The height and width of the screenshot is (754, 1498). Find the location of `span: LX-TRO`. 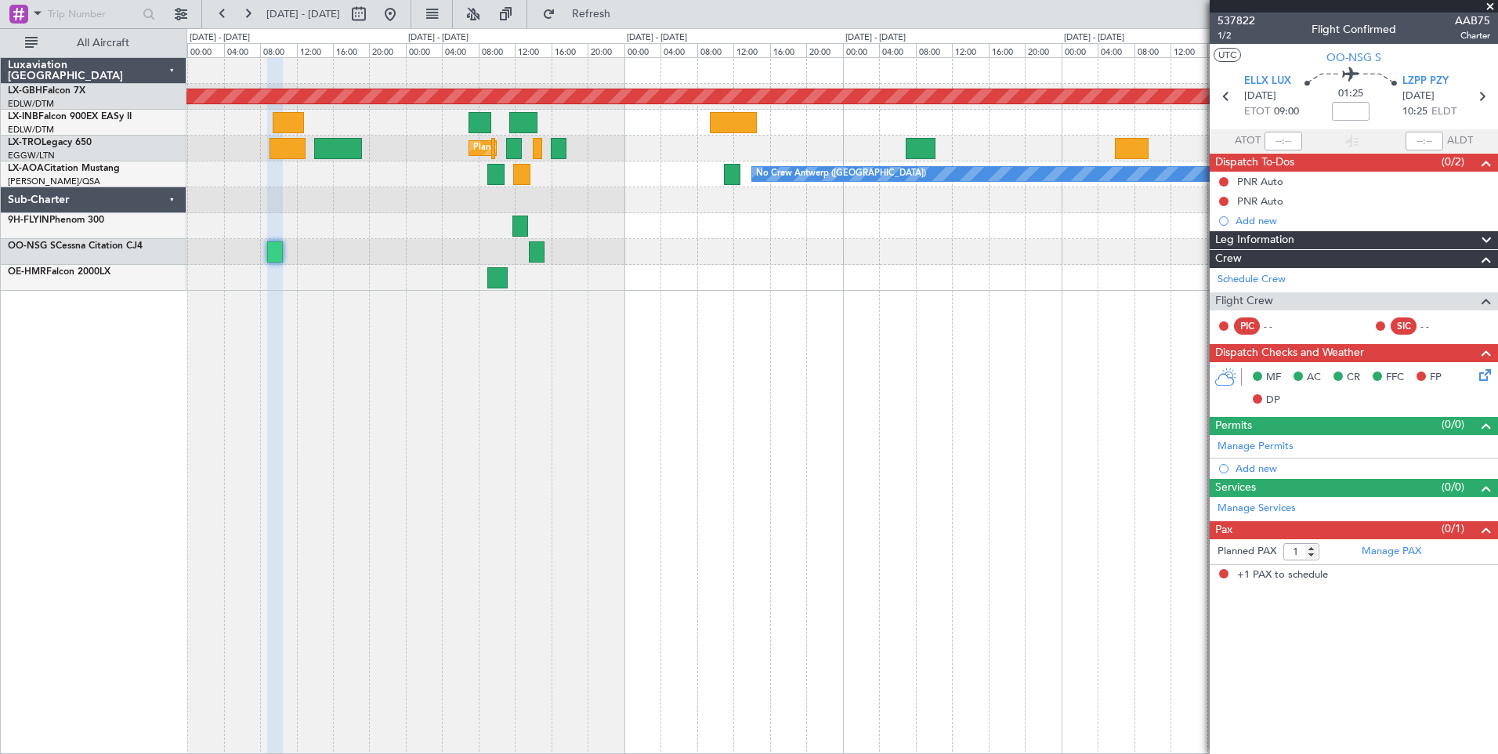

span: LX-TRO is located at coordinates (24, 143).